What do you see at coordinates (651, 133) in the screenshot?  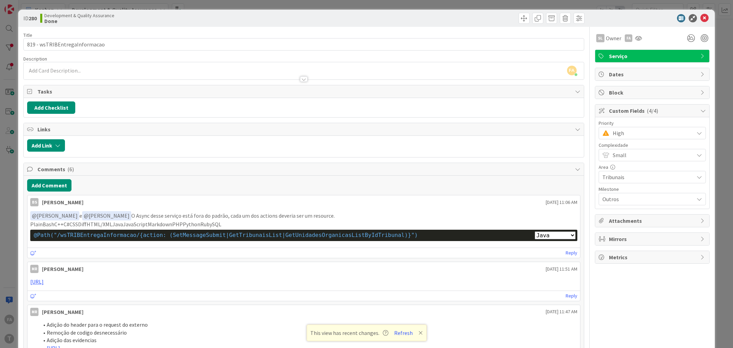 I see `span: High` at bounding box center [651, 133].